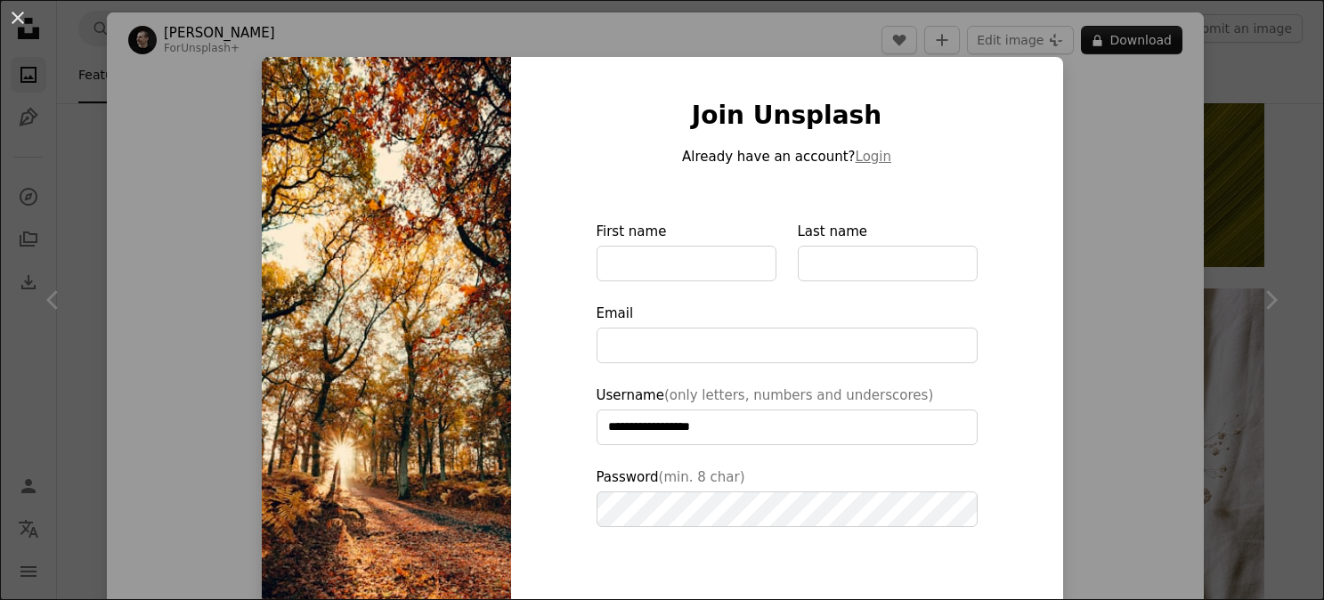  Describe the element at coordinates (787, 333) in the screenshot. I see `label: Email` at that location.